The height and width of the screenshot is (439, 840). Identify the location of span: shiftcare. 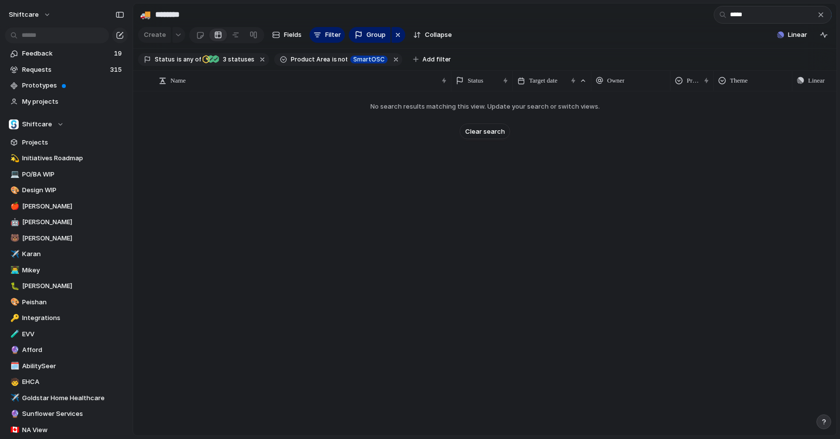
(24, 15).